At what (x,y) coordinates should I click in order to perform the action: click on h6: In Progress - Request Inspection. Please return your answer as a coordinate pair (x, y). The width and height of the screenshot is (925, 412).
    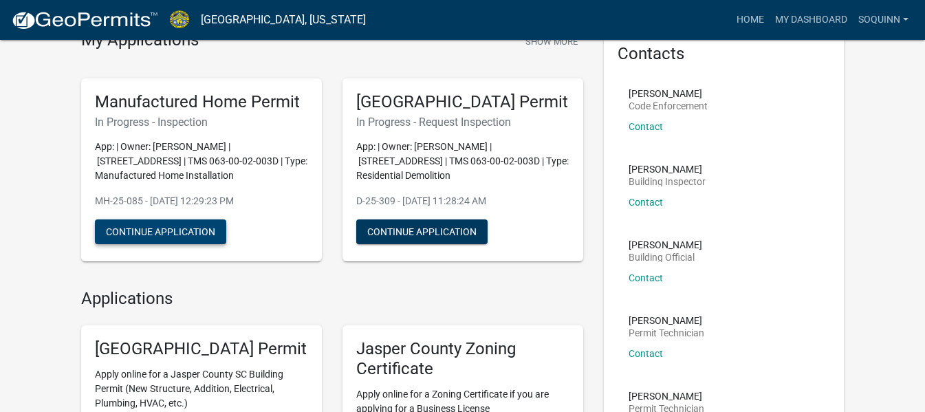
    Looking at the image, I should click on (463, 122).